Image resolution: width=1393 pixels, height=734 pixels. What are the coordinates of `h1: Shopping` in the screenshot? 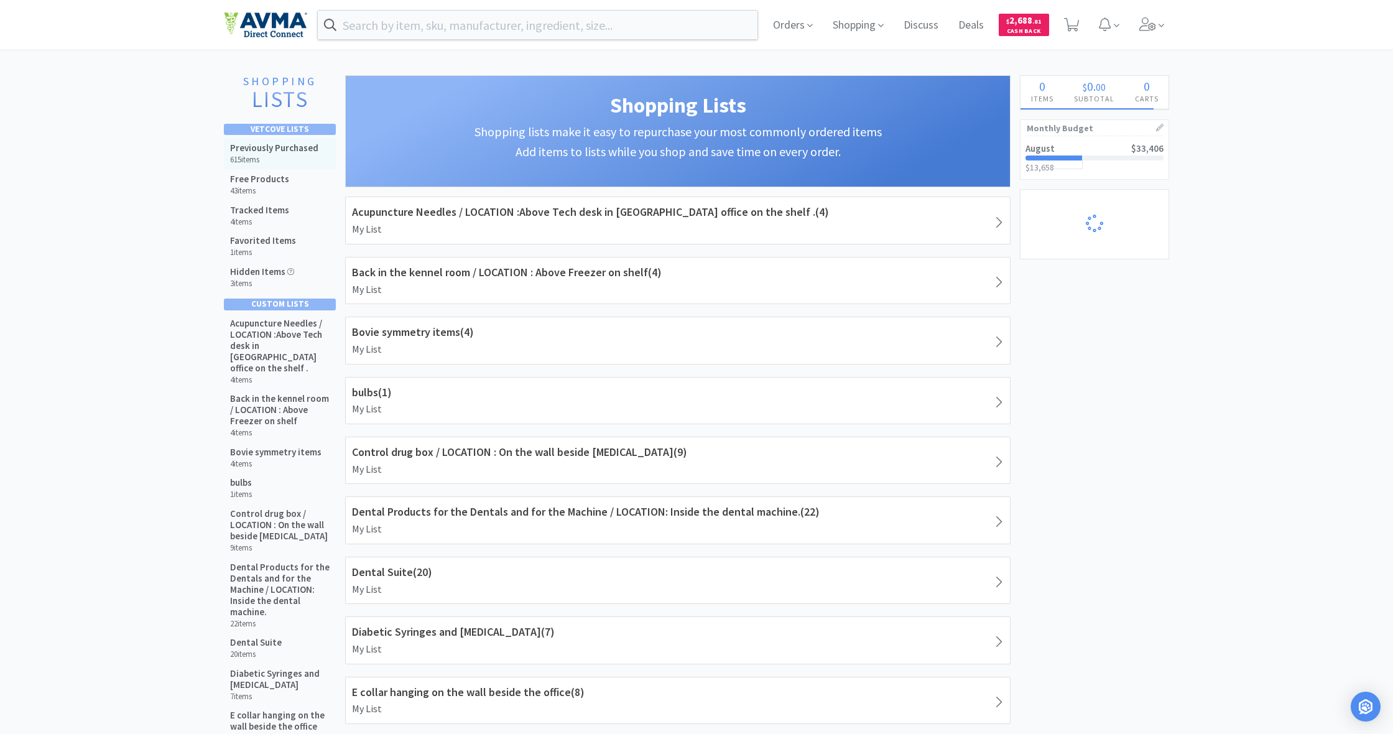 It's located at (280, 81).